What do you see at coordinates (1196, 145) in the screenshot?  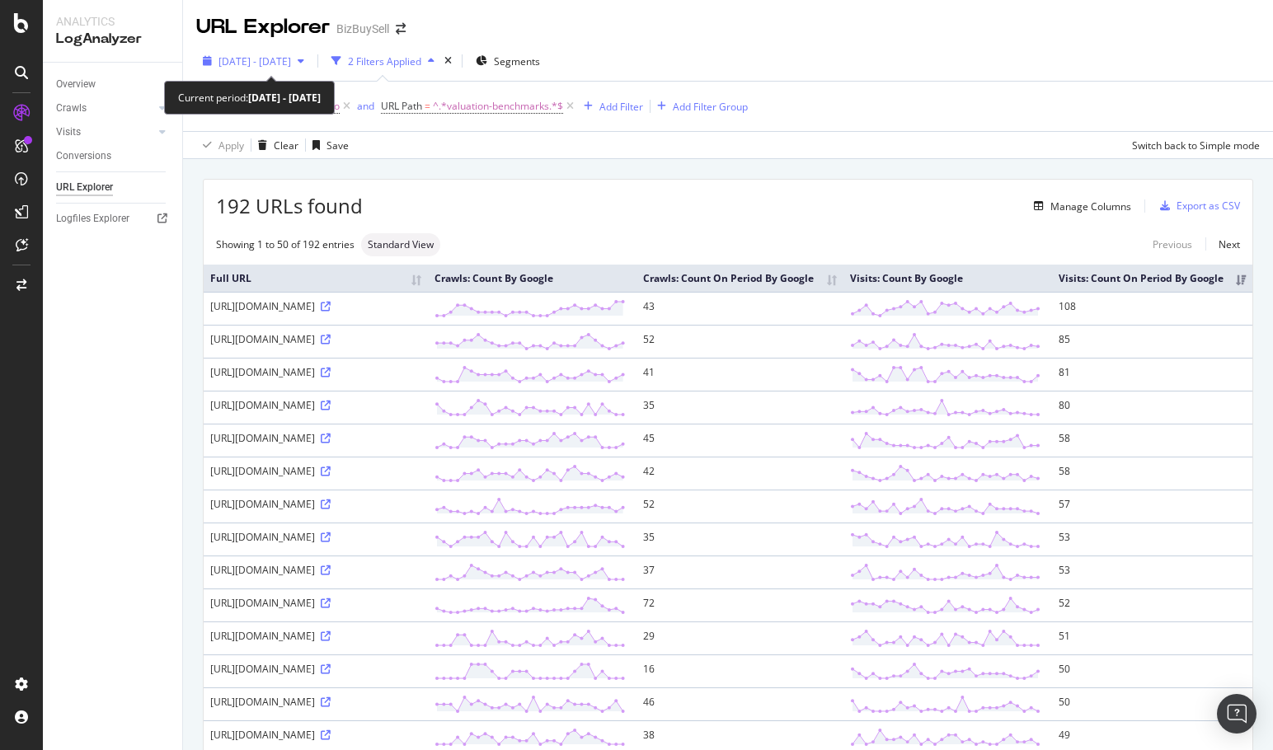 I see `div: Switch back to Simple mode` at bounding box center [1196, 145].